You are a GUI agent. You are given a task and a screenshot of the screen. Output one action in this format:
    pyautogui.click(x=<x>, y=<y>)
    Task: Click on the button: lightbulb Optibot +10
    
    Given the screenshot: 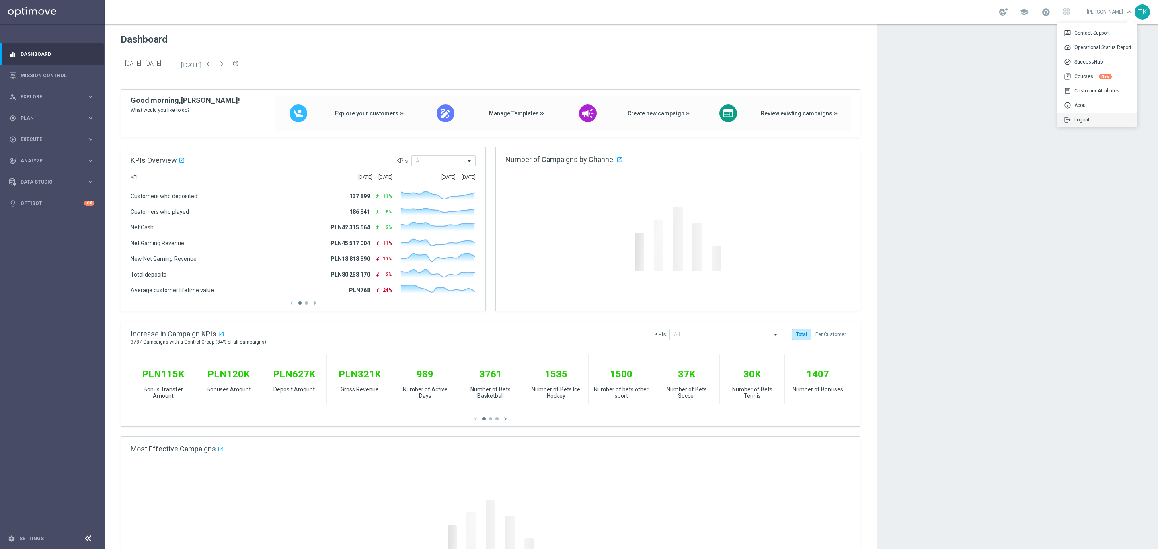 What is the action you would take?
    pyautogui.click(x=52, y=203)
    